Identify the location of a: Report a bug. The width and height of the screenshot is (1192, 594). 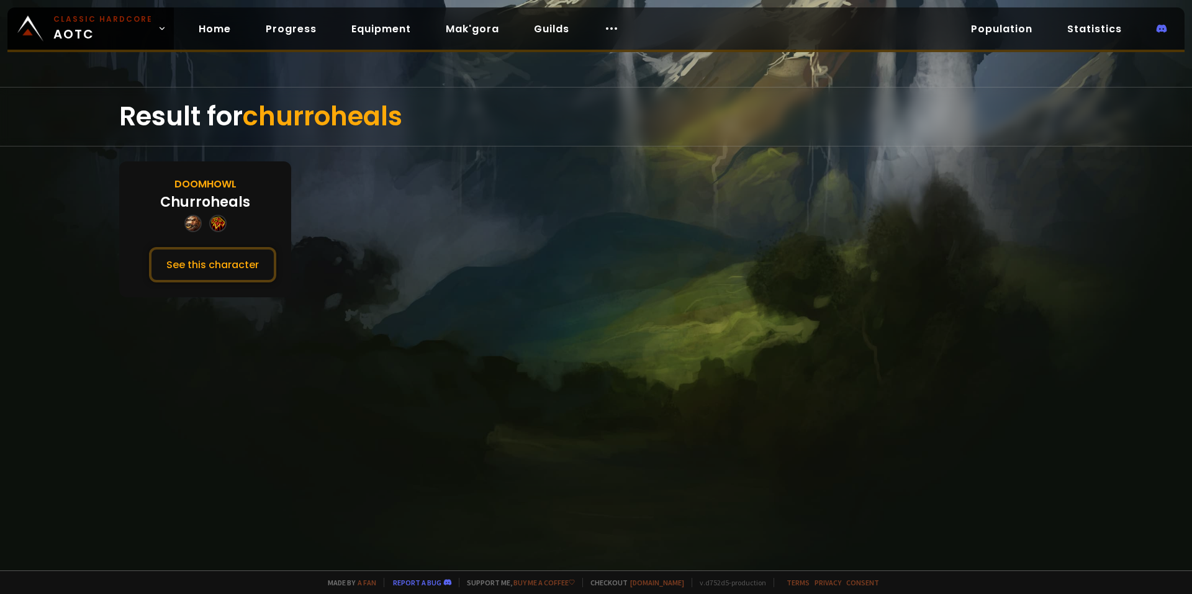
(417, 582).